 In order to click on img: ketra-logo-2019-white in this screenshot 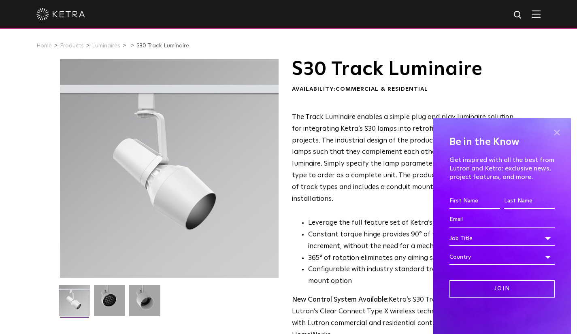, I will do `click(61, 14)`.